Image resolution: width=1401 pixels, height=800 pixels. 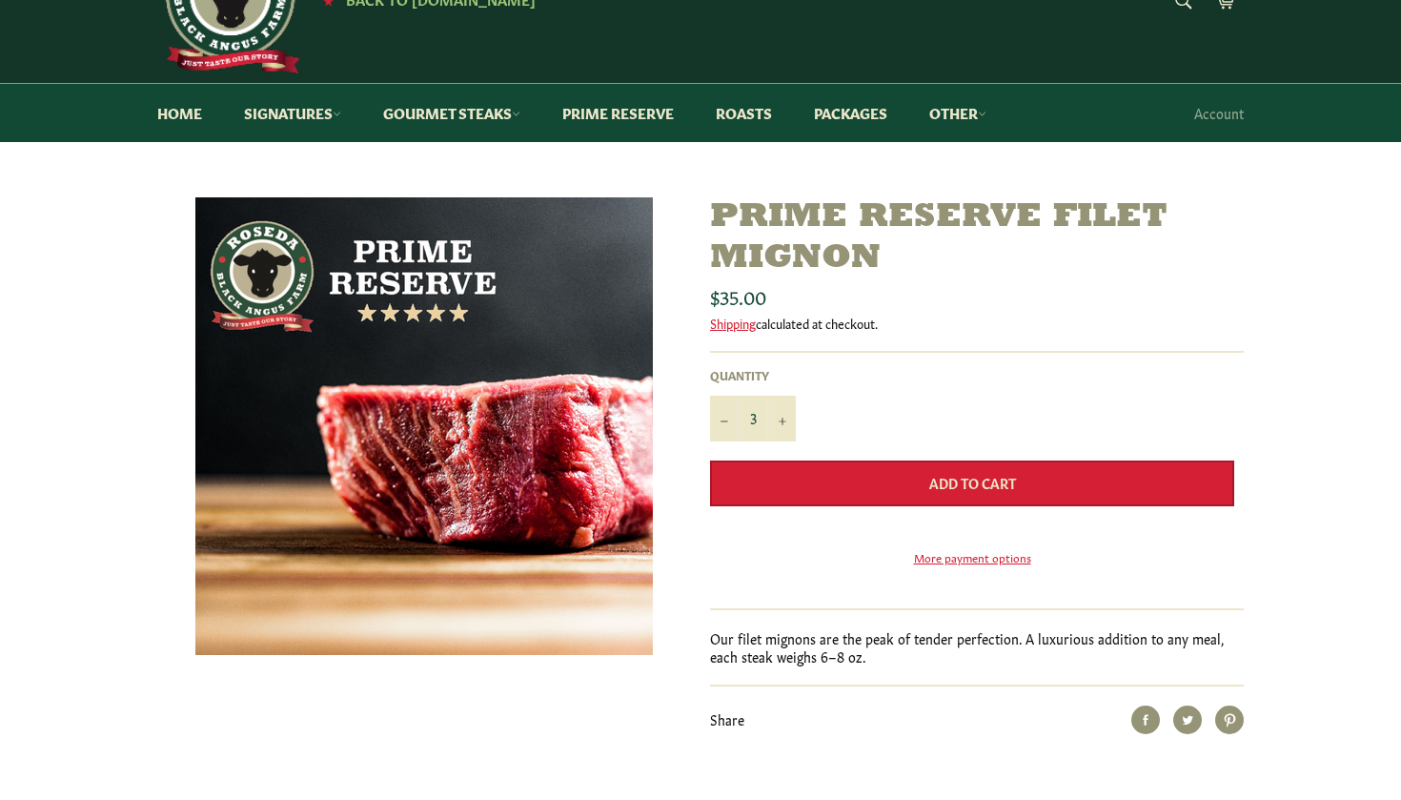 I want to click on a: Roasts, so click(x=744, y=113).